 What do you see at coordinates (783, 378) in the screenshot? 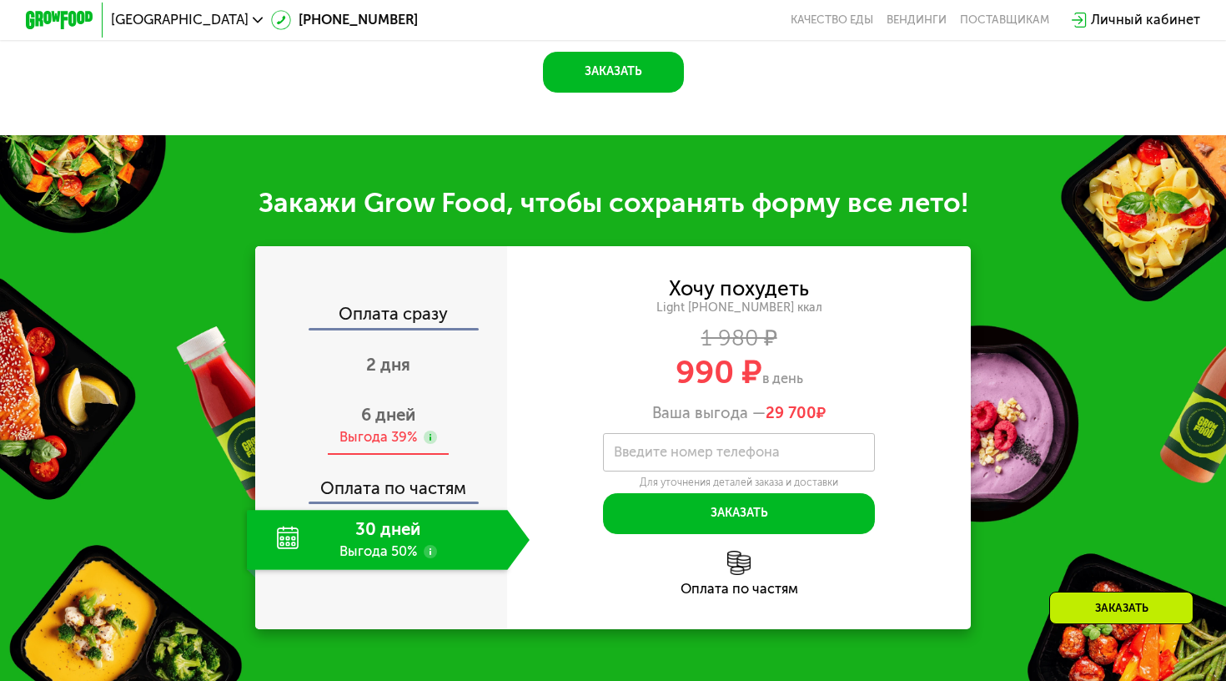
I see `span: в день` at bounding box center [783, 378].